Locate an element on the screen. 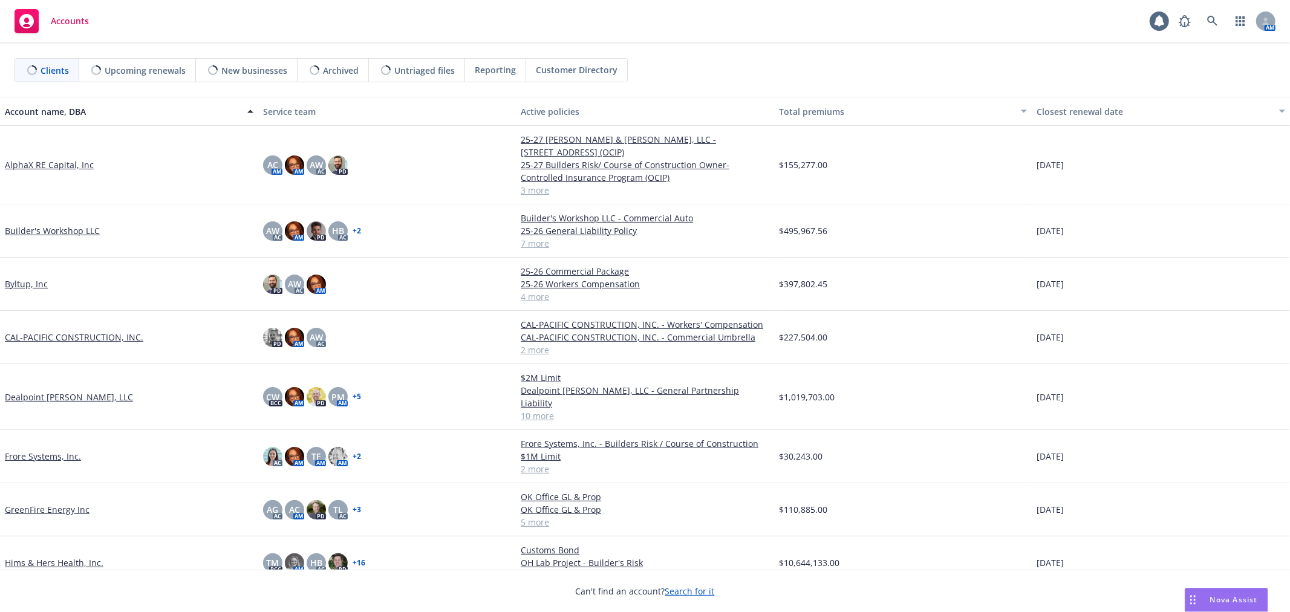  a: + 5 is located at coordinates (357, 397).